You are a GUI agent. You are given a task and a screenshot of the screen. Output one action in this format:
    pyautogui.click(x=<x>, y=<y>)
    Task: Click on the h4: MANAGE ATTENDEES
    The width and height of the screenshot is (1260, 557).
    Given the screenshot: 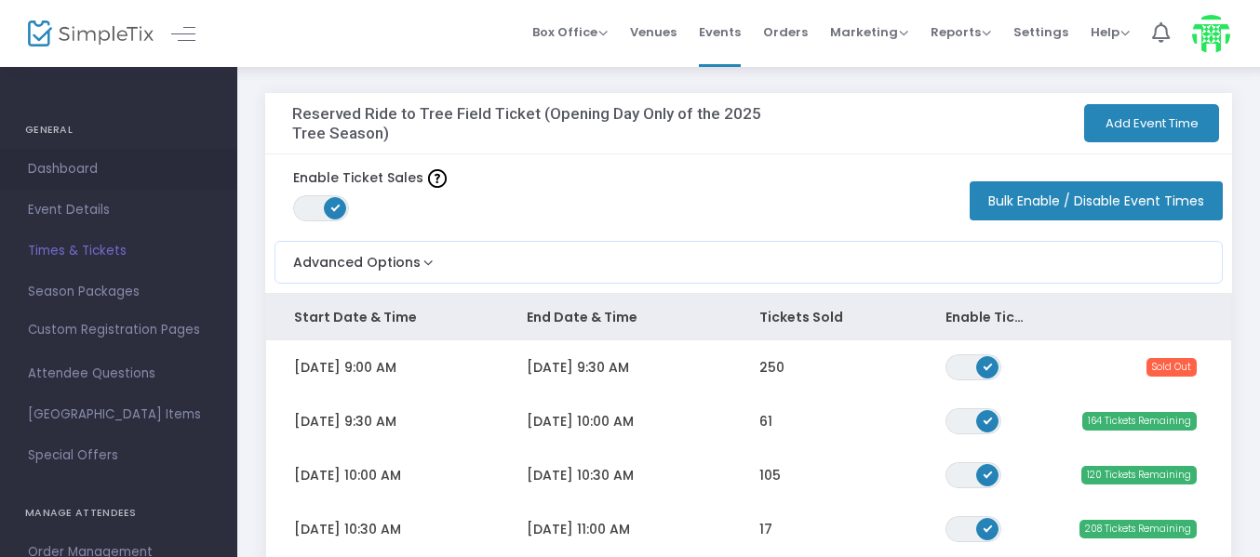 What is the action you would take?
    pyautogui.click(x=118, y=514)
    